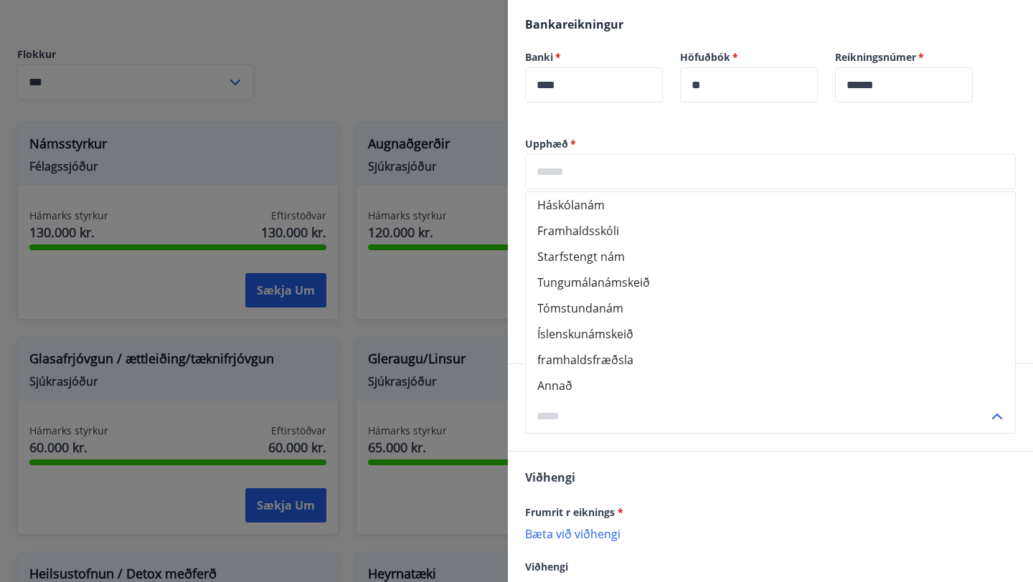 The width and height of the screenshot is (1033, 582). What do you see at coordinates (770, 144) in the screenshot?
I see `label: Upphæð` at bounding box center [770, 144].